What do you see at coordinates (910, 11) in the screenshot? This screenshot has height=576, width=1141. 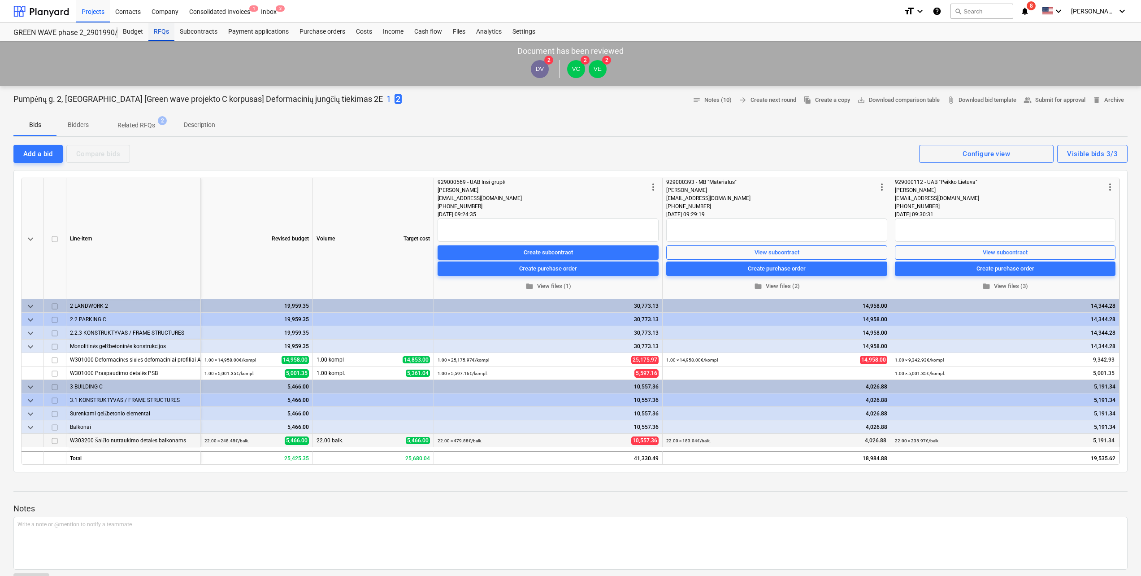 I see `i: format_size` at bounding box center [910, 11].